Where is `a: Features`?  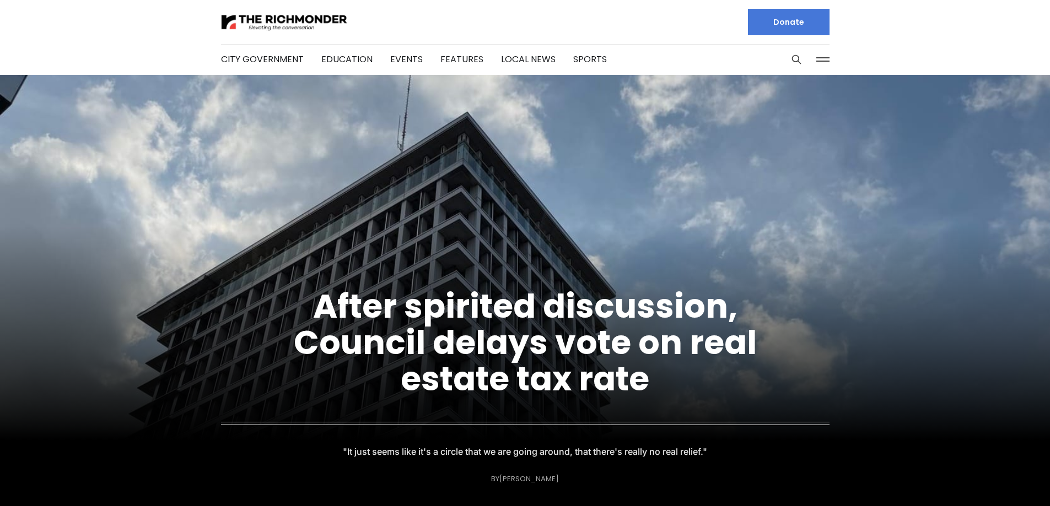 a: Features is located at coordinates (462, 59).